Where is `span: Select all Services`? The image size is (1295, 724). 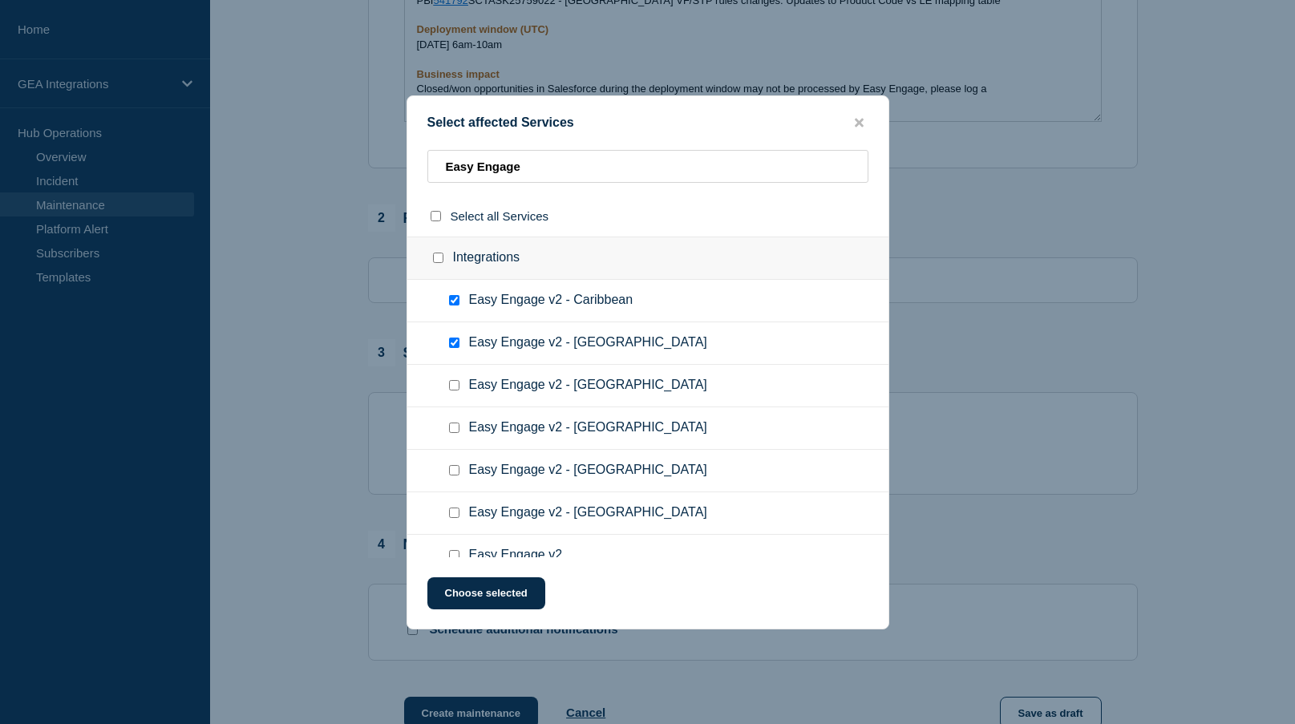
span: Select all Services is located at coordinates (500, 216).